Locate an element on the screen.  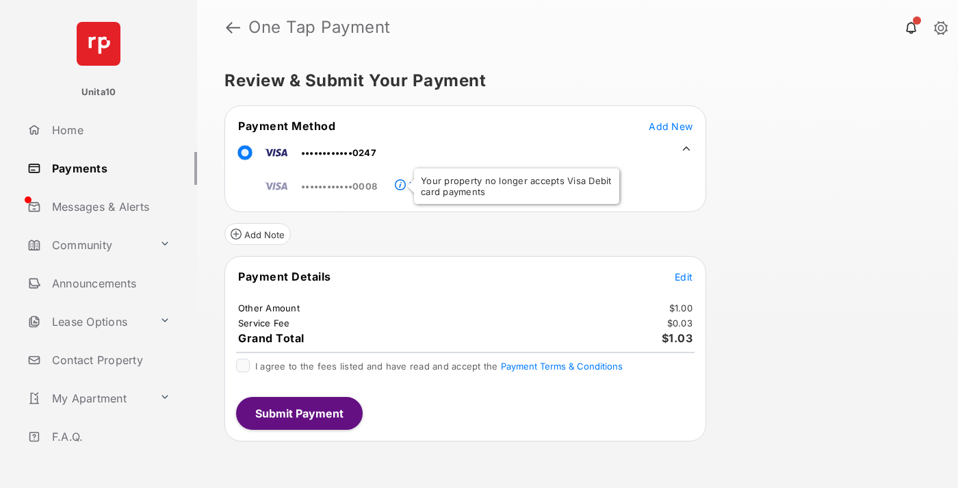
a: Payment Method Unavailable is located at coordinates (463, 181).